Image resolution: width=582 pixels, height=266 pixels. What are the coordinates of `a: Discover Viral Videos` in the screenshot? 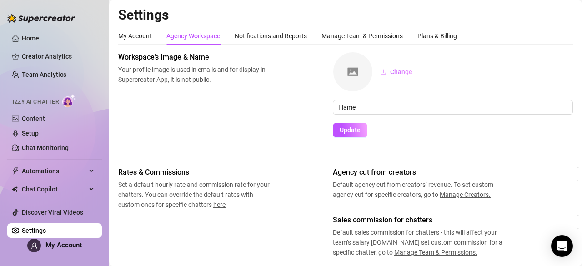 It's located at (52, 212).